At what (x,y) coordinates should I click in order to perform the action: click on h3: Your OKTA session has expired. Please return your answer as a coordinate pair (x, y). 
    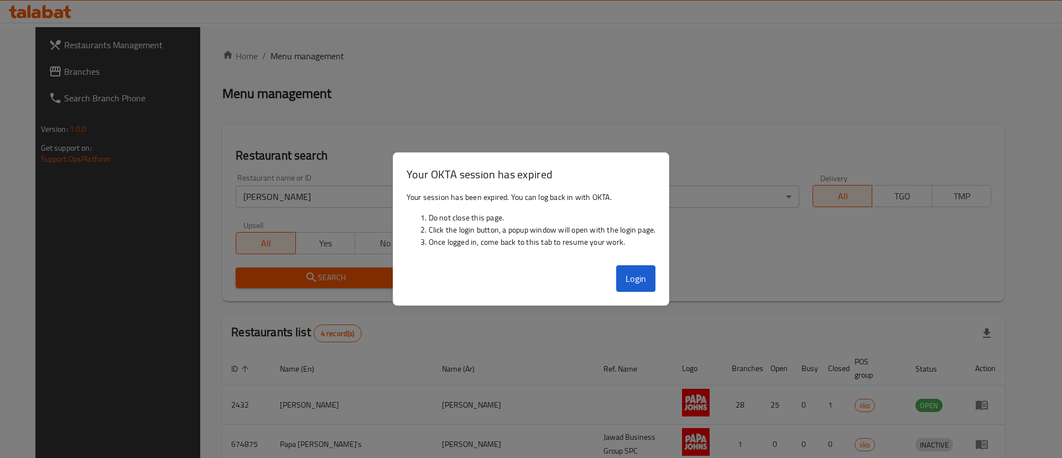
    Looking at the image, I should click on (531, 174).